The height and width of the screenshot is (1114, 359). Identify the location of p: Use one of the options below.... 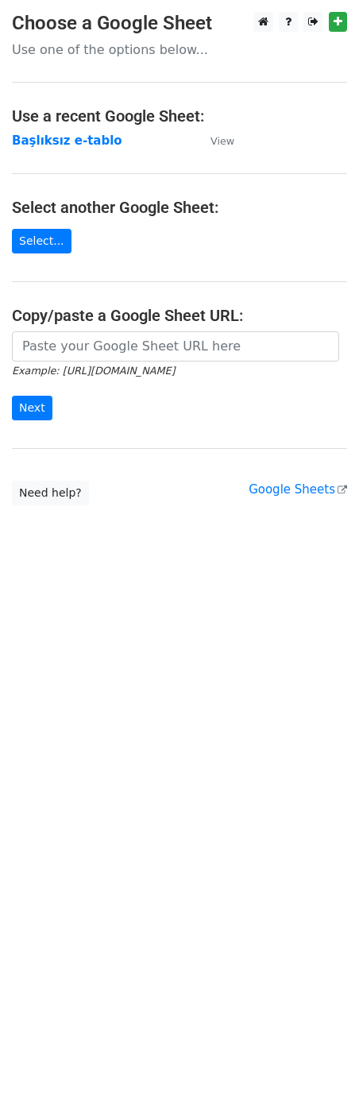
(180, 49).